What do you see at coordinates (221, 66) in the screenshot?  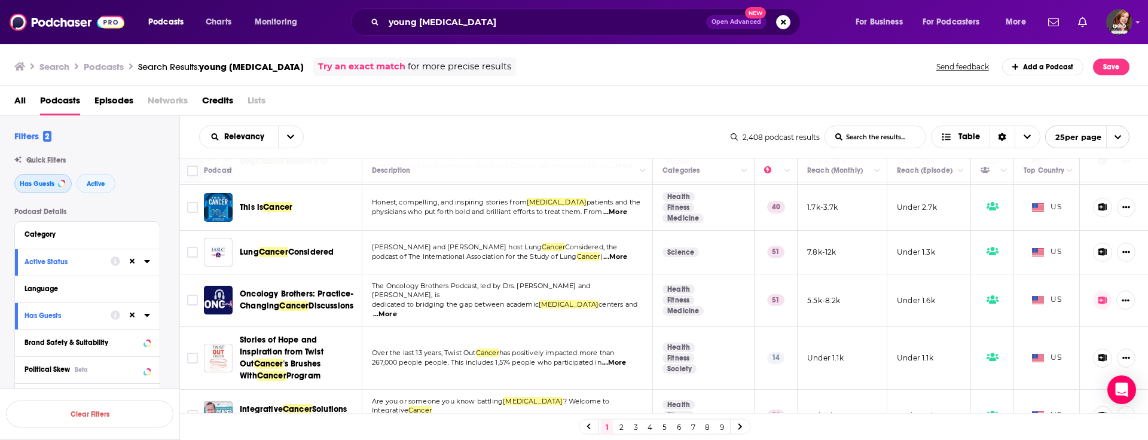 I see `div: Search Results:` at bounding box center [221, 66].